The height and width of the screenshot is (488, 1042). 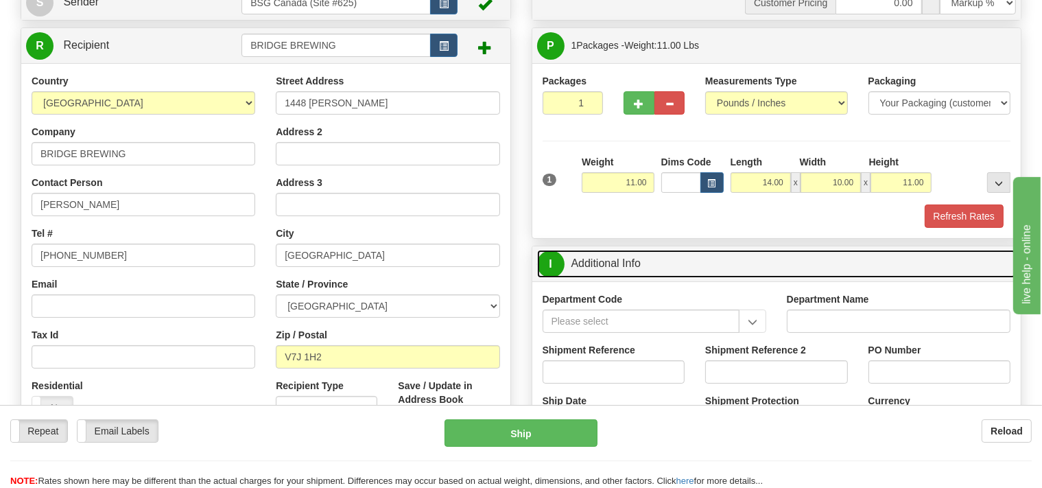 I want to click on label: Measurements Type, so click(x=751, y=81).